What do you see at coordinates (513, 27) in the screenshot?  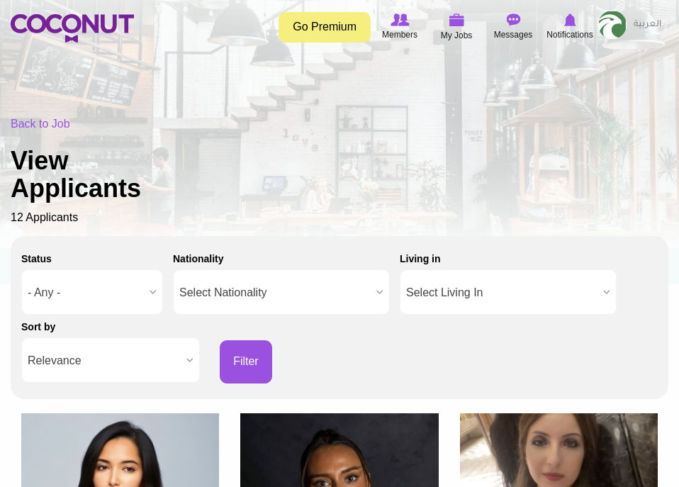 I see `a: Messages Messages` at bounding box center [513, 27].